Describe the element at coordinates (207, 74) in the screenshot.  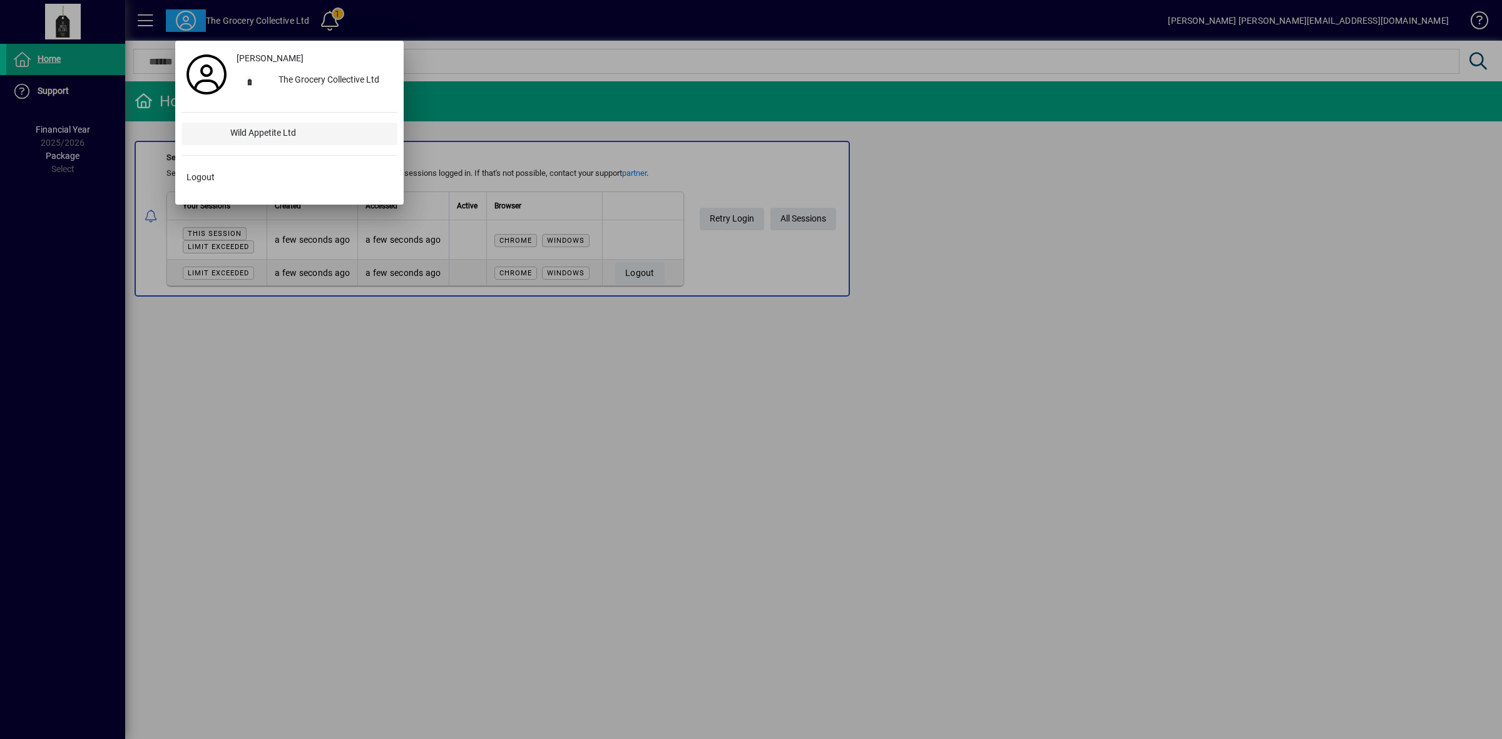
I see `a: Profile` at that location.